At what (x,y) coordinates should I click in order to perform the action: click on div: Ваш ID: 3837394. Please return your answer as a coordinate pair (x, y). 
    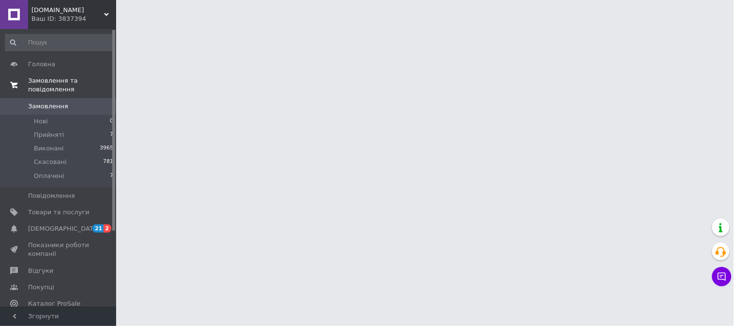
    Looking at the image, I should click on (74, 19).